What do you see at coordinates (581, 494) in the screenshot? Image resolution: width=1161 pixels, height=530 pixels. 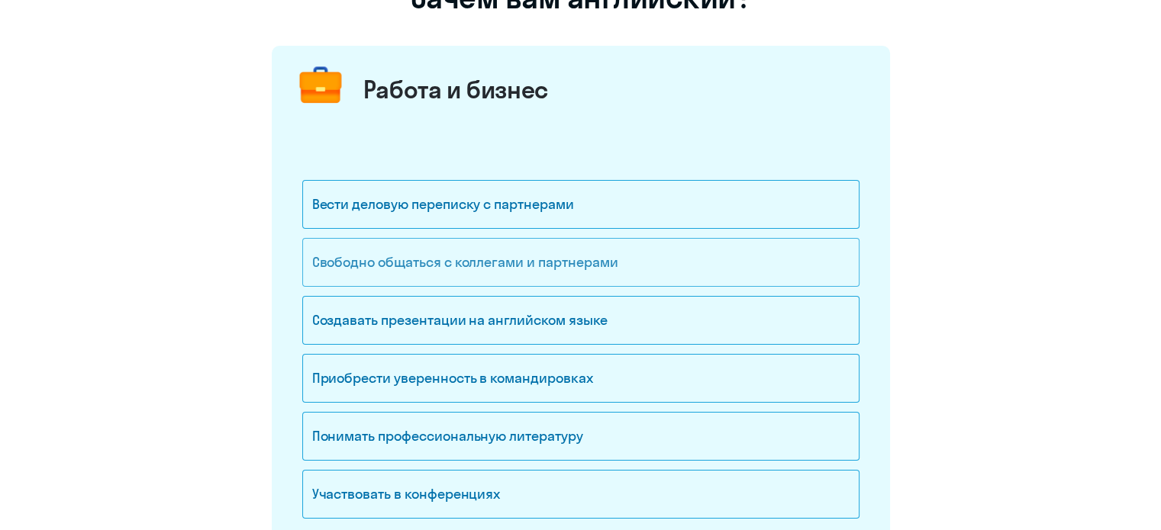 I see `div: Участвовать в конференциях` at bounding box center [581, 494].